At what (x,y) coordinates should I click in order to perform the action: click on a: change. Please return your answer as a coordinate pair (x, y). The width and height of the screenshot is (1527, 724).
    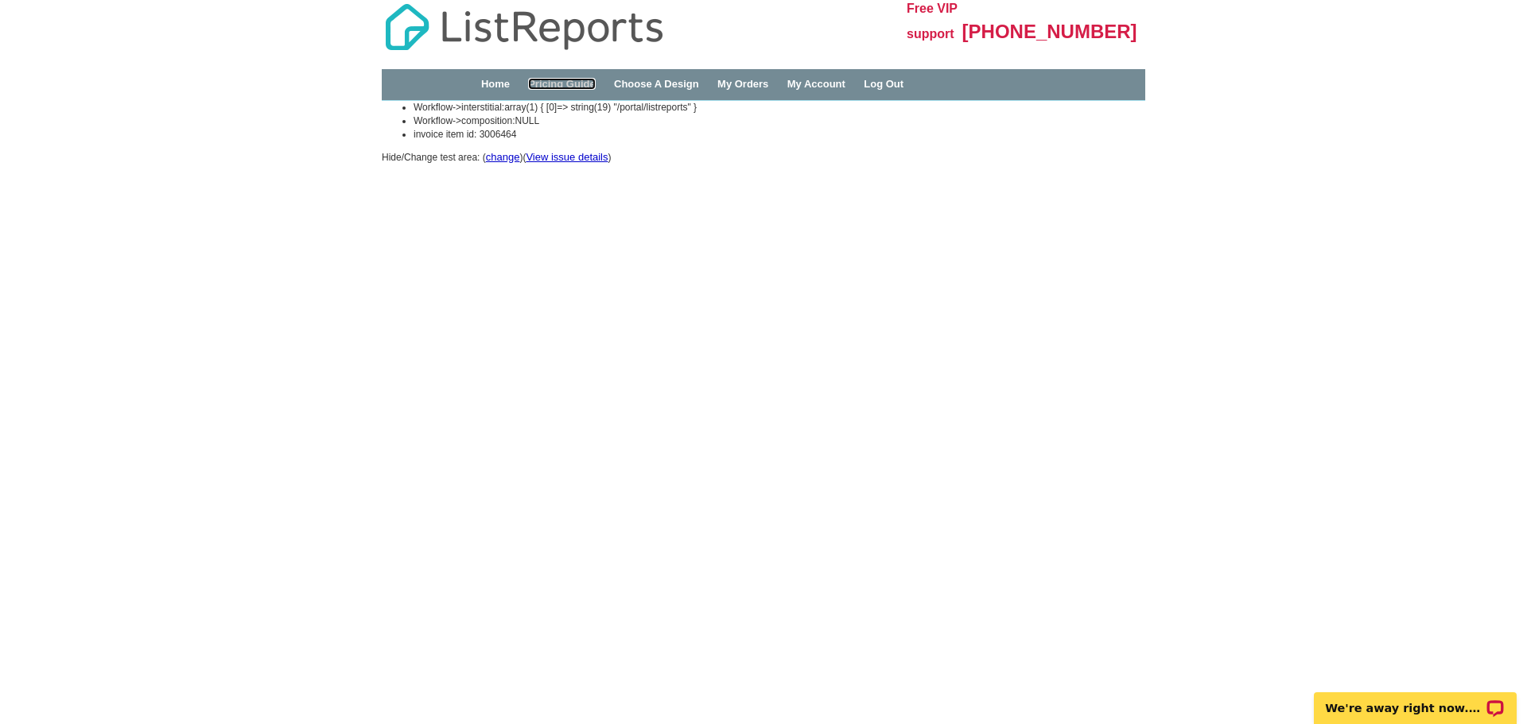
    Looking at the image, I should click on (503, 157).